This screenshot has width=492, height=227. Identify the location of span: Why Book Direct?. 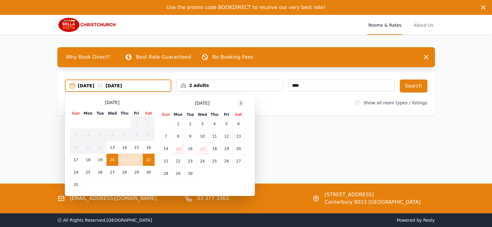
(88, 57).